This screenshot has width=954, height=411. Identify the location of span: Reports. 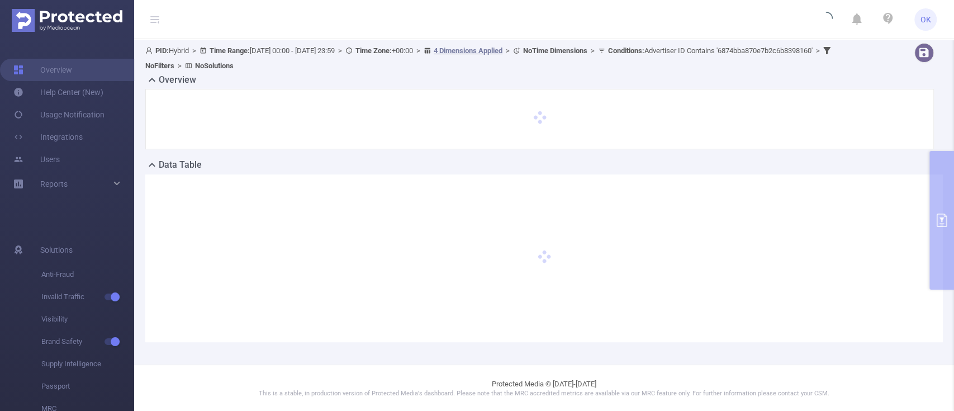
(54, 184).